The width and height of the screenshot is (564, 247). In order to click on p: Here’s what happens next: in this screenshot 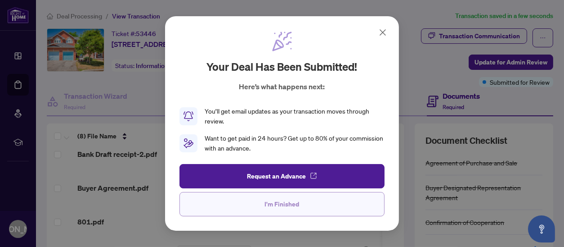, I will do `click(282, 86)`.